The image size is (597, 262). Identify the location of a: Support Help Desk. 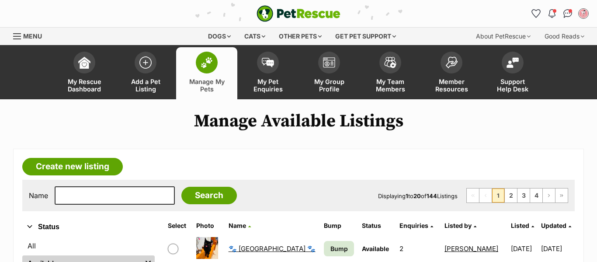
(512, 73).